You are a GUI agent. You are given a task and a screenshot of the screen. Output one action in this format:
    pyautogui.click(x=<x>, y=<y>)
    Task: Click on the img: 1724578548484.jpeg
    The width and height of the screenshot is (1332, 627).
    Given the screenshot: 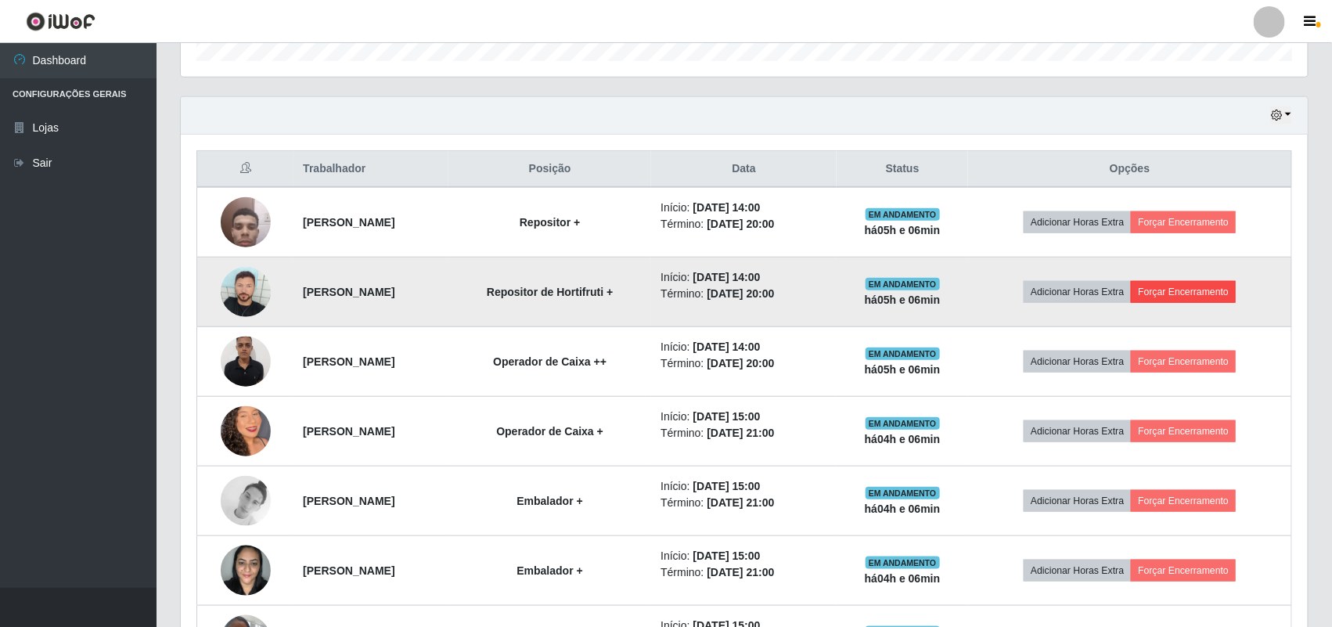 What is the action you would take?
    pyautogui.click(x=246, y=570)
    